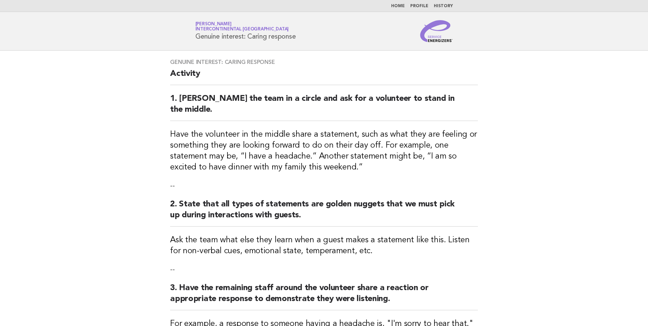 The height and width of the screenshot is (326, 648). Describe the element at coordinates (437, 31) in the screenshot. I see `img: Service Energizers` at that location.